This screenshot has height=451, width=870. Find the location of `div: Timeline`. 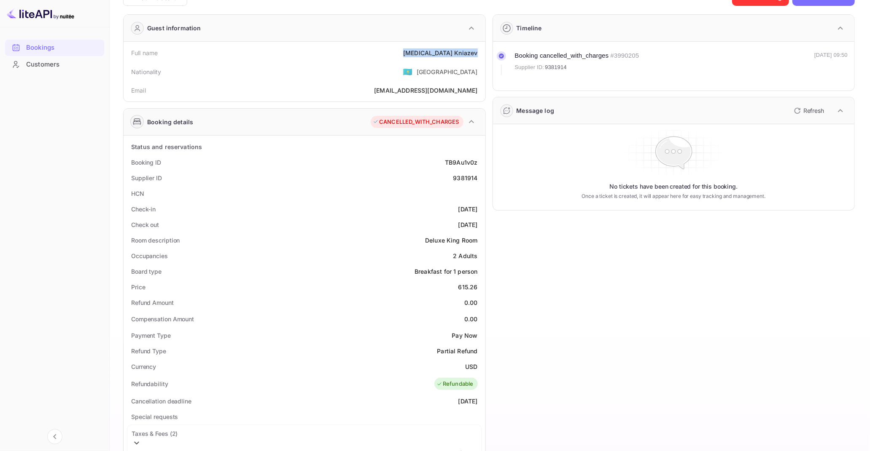

div: Timeline is located at coordinates (529, 28).